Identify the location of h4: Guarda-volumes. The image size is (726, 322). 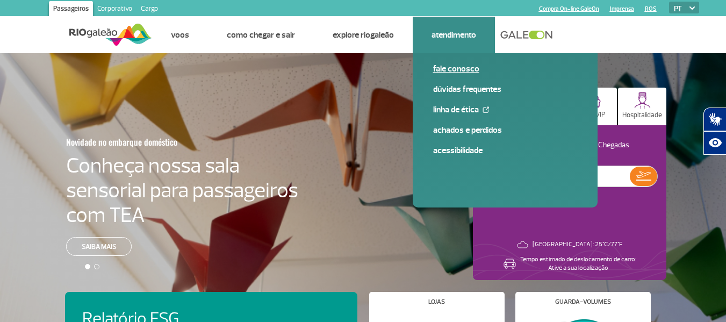
(583, 301).